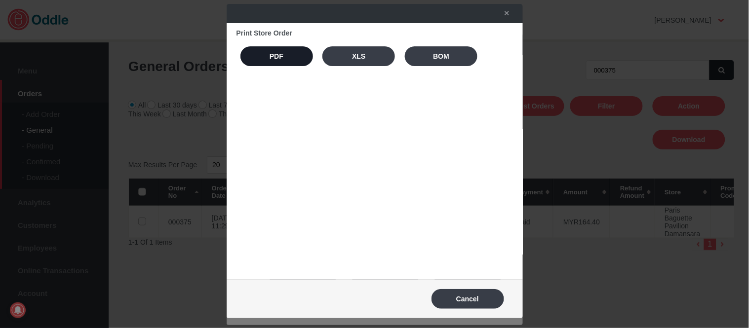  Describe the element at coordinates (359, 56) in the screenshot. I see `button: XLS` at that location.